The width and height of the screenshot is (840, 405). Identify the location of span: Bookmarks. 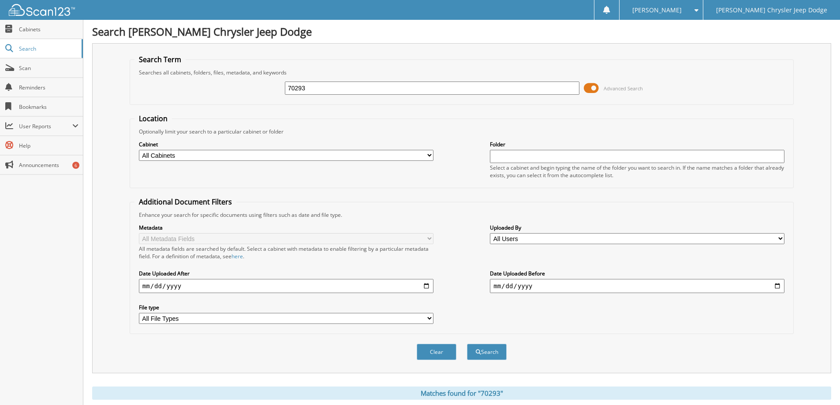
(49, 107).